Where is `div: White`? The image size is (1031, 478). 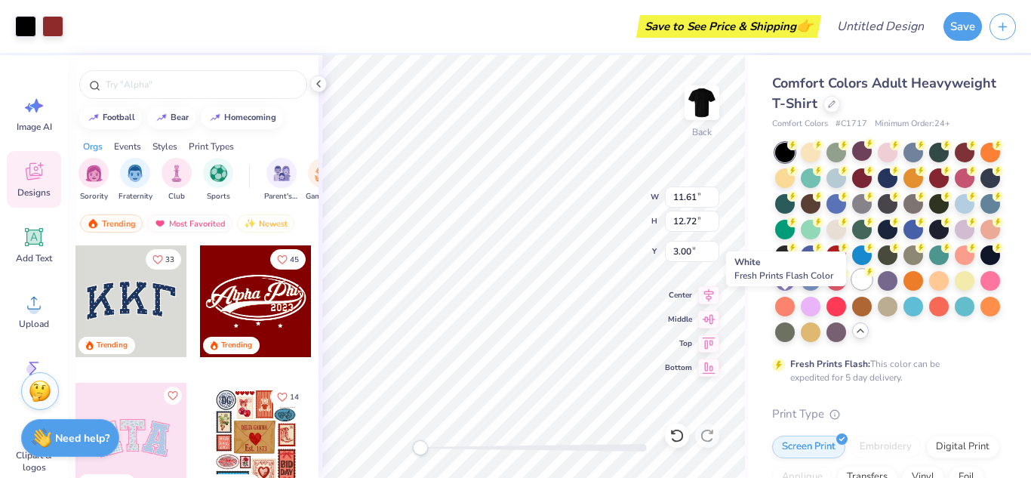 div: White is located at coordinates (786, 269).